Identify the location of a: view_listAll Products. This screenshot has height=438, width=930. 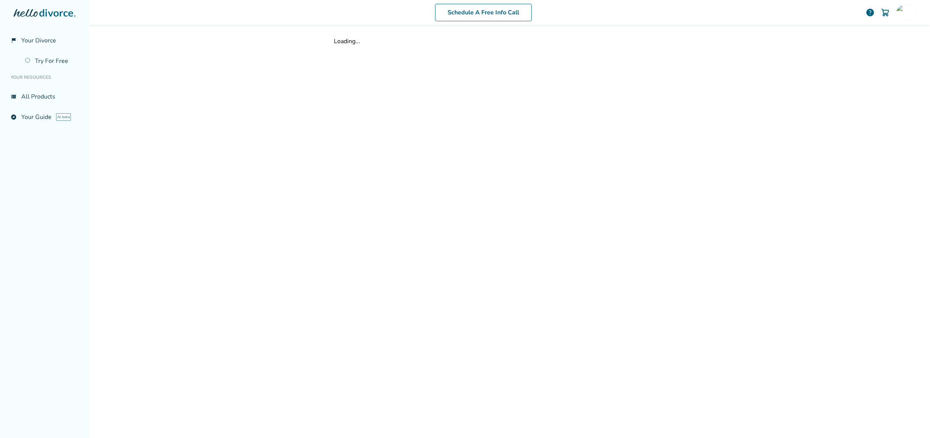
(44, 97).